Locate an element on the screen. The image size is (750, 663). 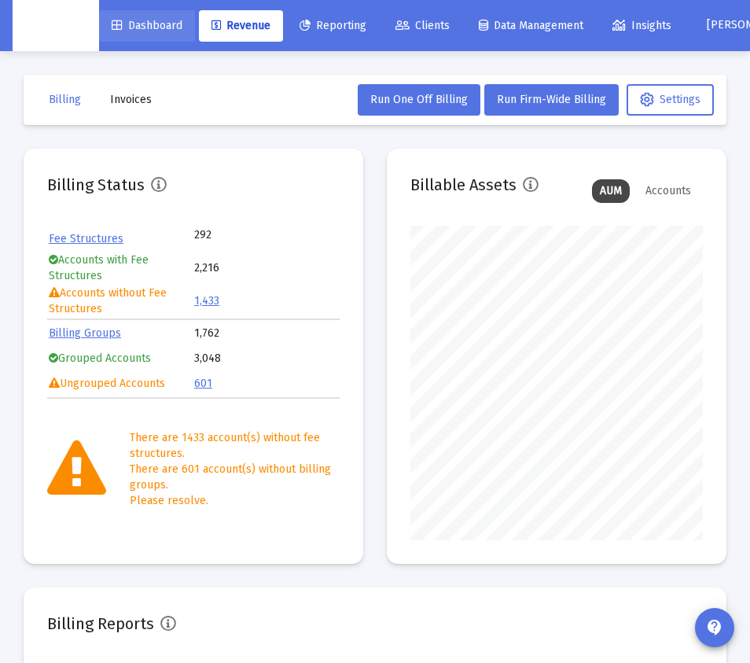
a: Data Management is located at coordinates (531, 26).